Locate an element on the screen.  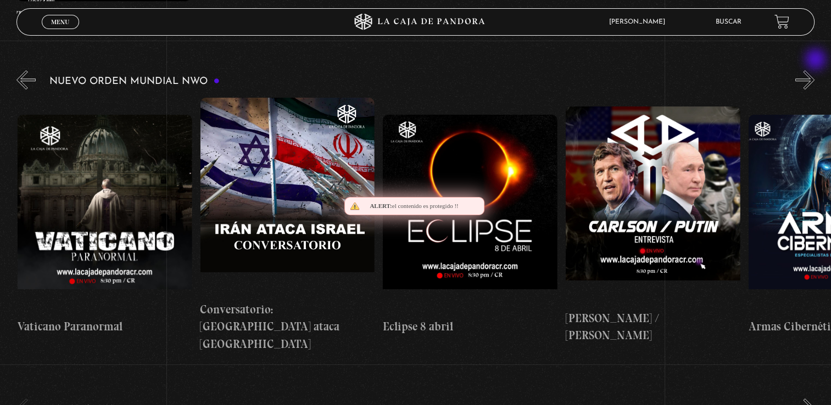
h4: Eclipse 8 abril is located at coordinates (470, 327).